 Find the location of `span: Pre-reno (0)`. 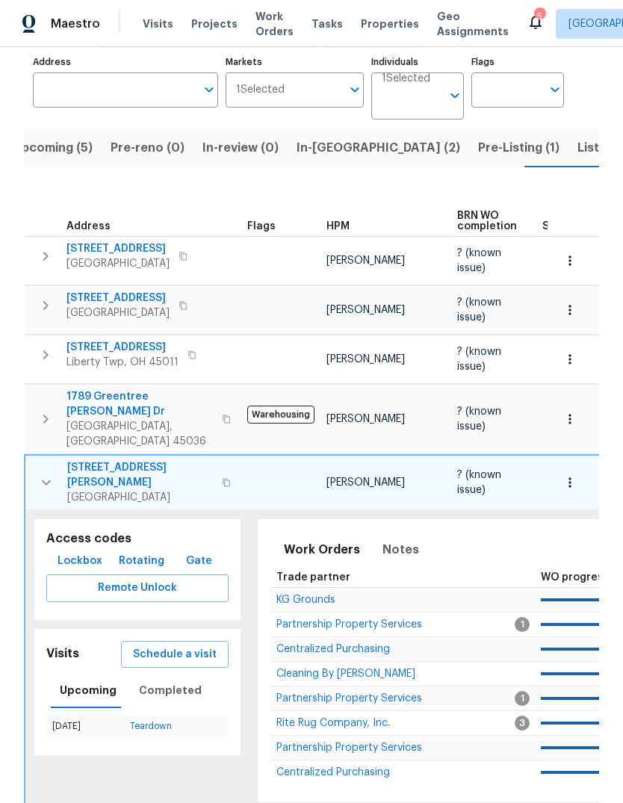

span: Pre-reno (0) is located at coordinates (147, 148).